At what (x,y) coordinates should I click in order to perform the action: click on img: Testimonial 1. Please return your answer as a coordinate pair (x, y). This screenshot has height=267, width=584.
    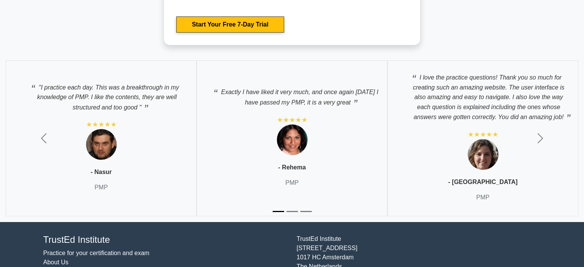
    Looking at the image, I should click on (101, 144).